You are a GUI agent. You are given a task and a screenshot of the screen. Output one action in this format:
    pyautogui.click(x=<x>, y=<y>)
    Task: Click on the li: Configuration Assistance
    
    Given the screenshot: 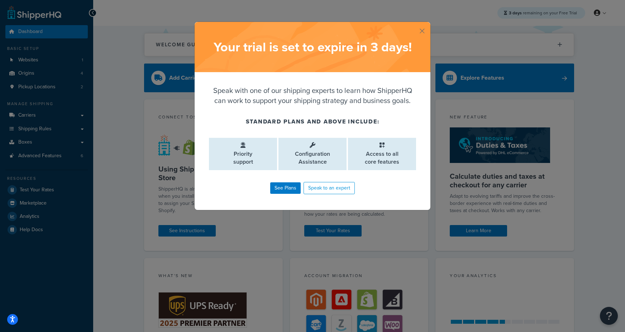 What is the action you would take?
    pyautogui.click(x=313, y=154)
    